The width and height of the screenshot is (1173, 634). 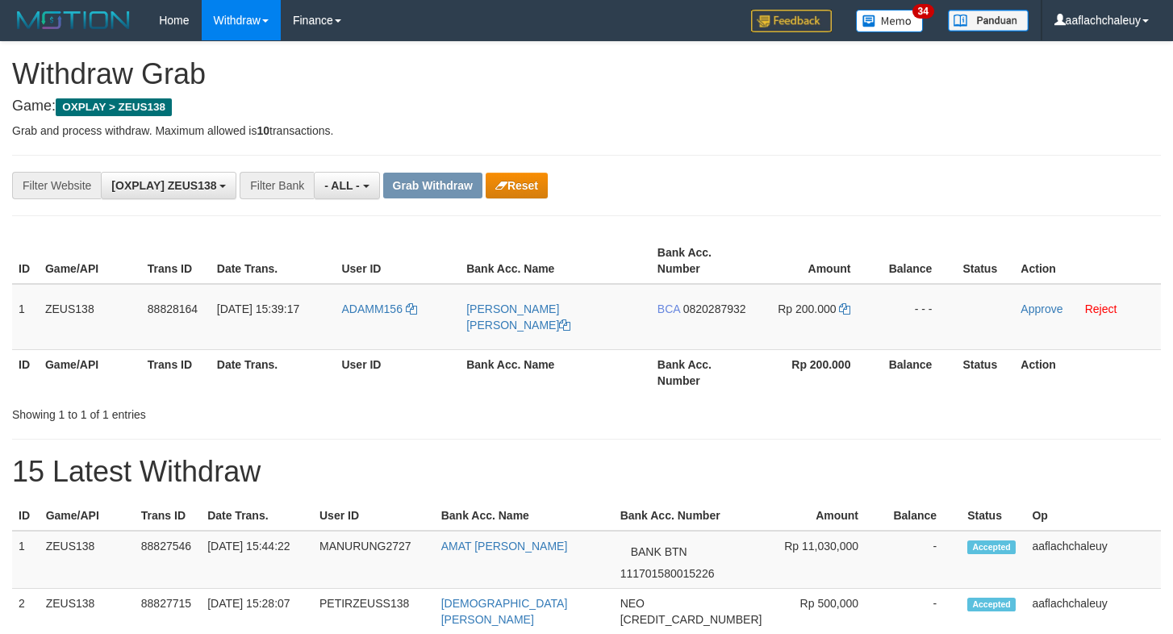 What do you see at coordinates (988, 20) in the screenshot?
I see `img: panduan.png` at bounding box center [988, 20].